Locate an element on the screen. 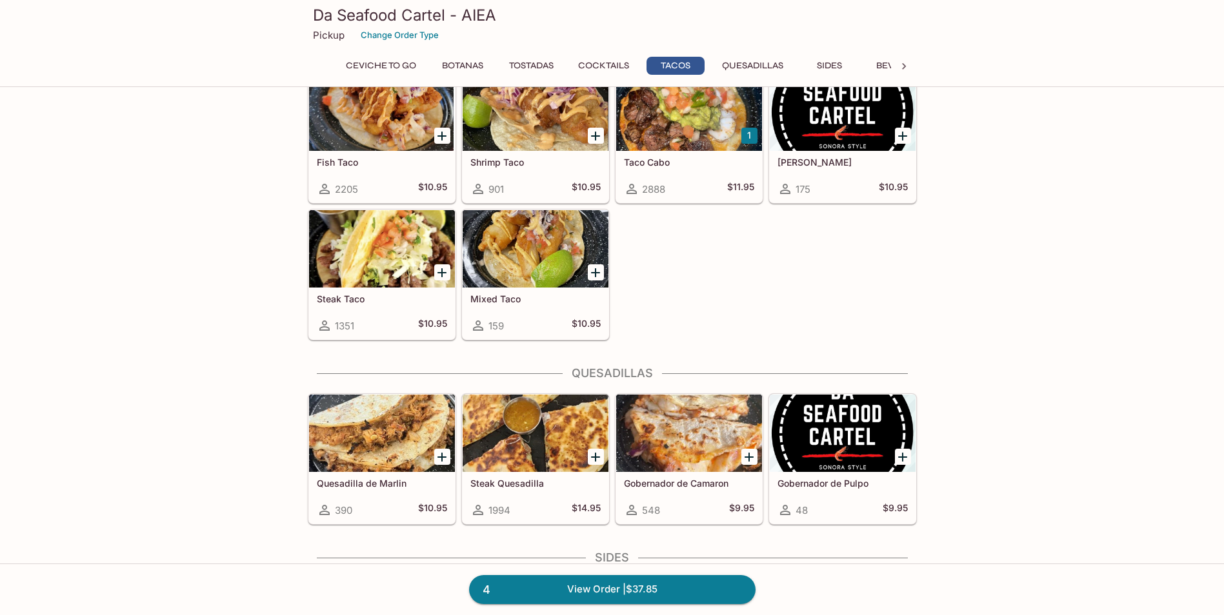 The height and width of the screenshot is (615, 1224). h5: Taco Cabo is located at coordinates (689, 162).